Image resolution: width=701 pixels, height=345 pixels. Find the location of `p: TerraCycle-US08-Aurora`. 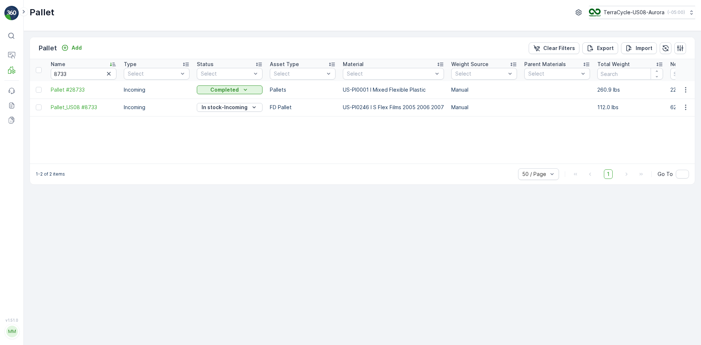

p: TerraCycle-US08-Aurora is located at coordinates (634, 12).